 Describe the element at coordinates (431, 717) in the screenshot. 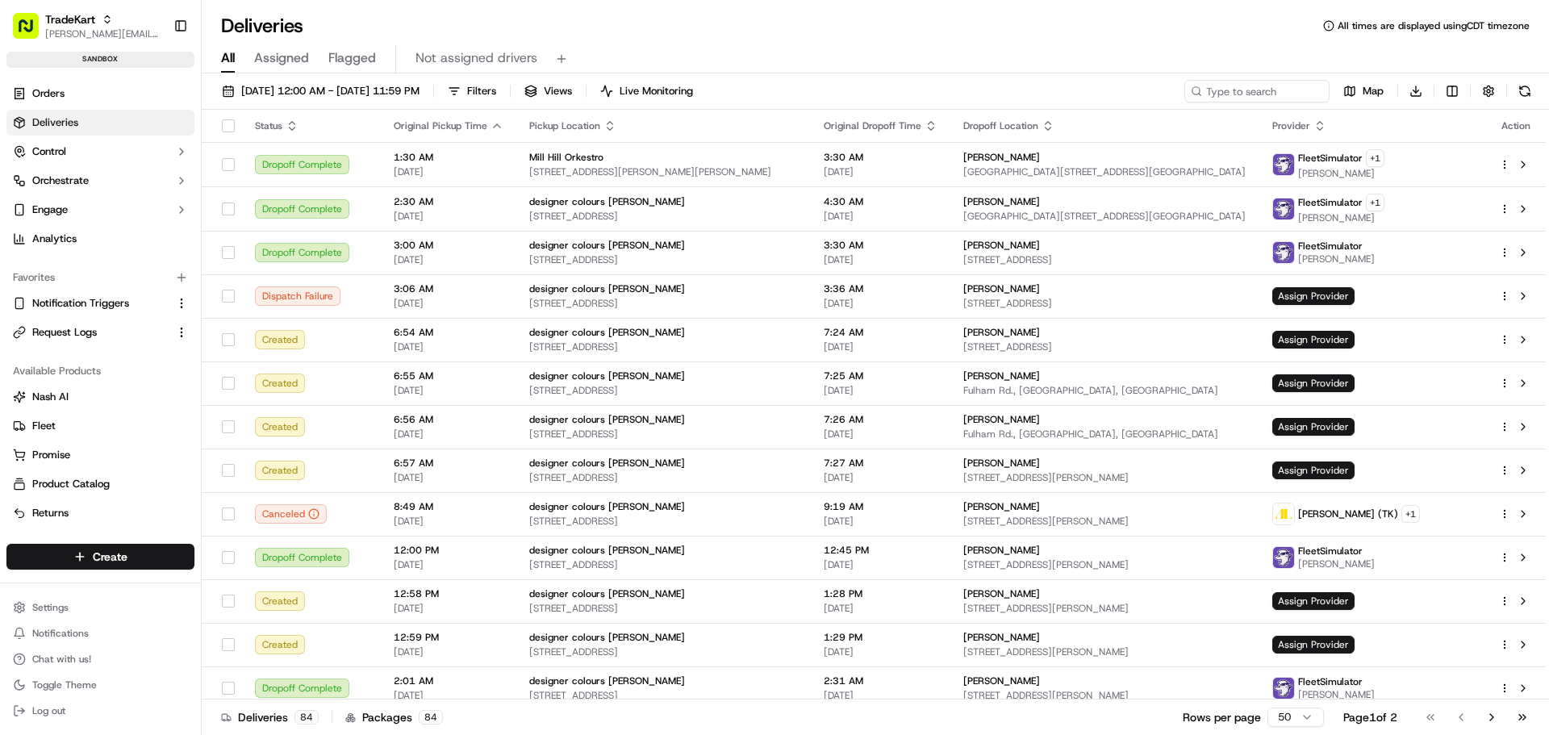

I see `div: 84` at that location.